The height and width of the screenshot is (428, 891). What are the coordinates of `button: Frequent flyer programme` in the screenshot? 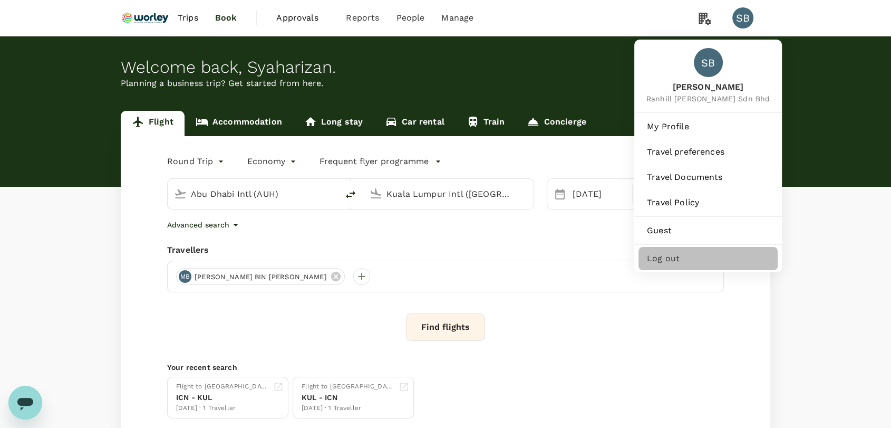 It's located at (380, 161).